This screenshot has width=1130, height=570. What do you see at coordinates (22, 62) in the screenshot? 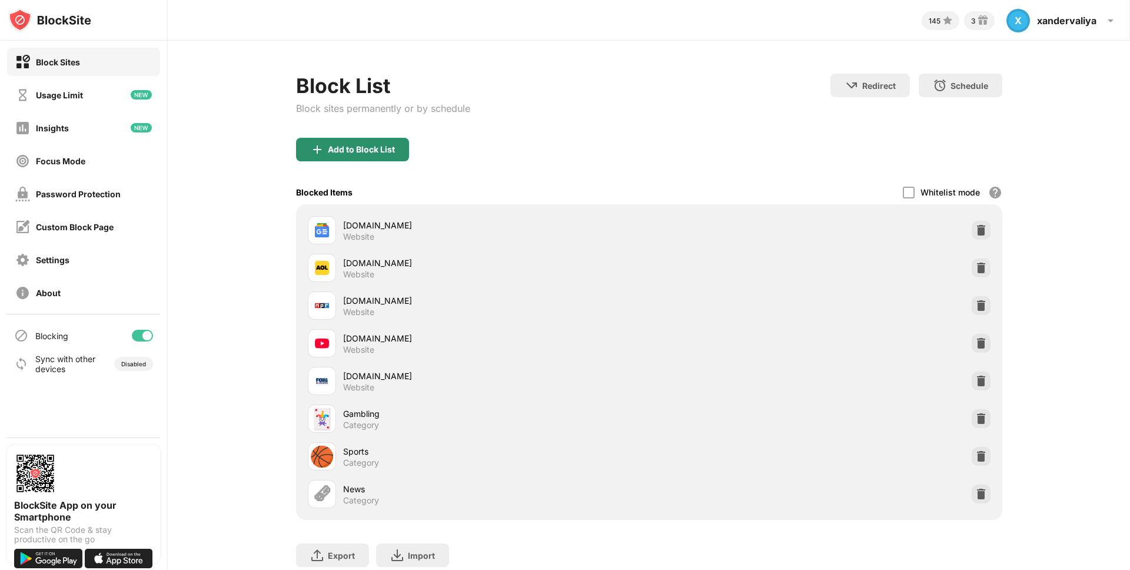
I see `img: block-on.svg` at bounding box center [22, 62].